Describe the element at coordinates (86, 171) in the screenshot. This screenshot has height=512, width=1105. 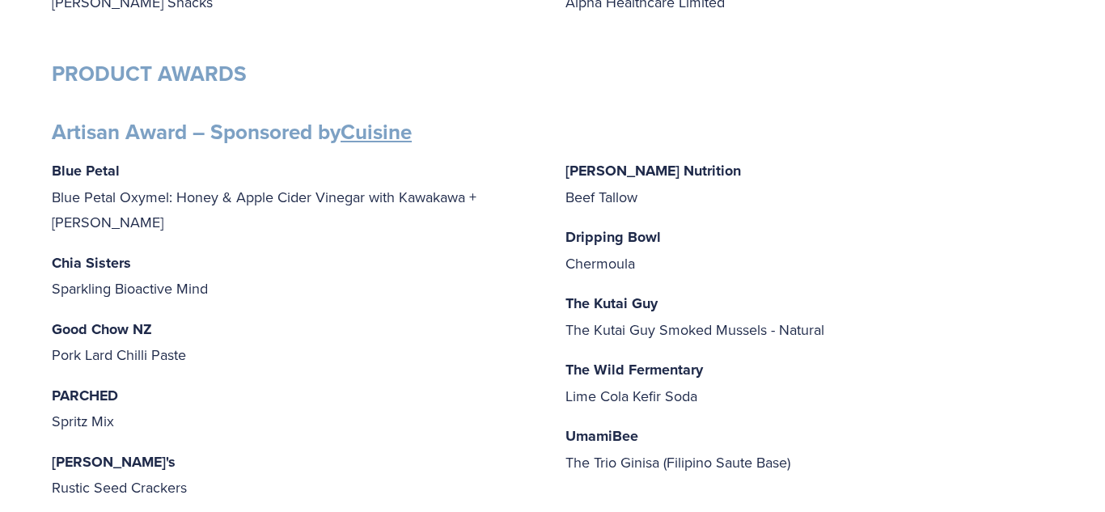
I see `strong: Blue Petal` at that location.